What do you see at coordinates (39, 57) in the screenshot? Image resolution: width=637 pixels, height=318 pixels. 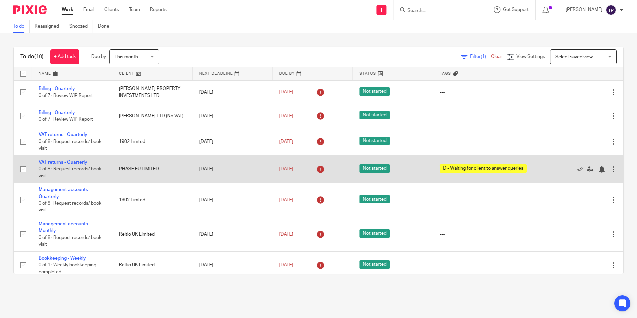 I see `span: (10)` at bounding box center [39, 57].